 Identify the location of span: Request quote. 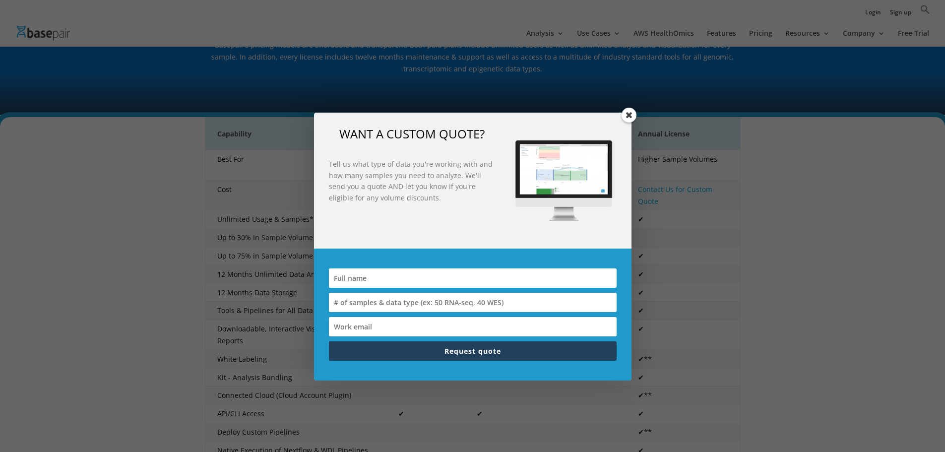
(473, 351).